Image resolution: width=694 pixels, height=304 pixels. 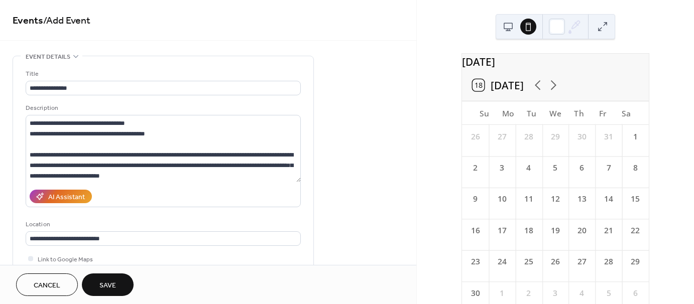 I want to click on div: 15, so click(x=635, y=199).